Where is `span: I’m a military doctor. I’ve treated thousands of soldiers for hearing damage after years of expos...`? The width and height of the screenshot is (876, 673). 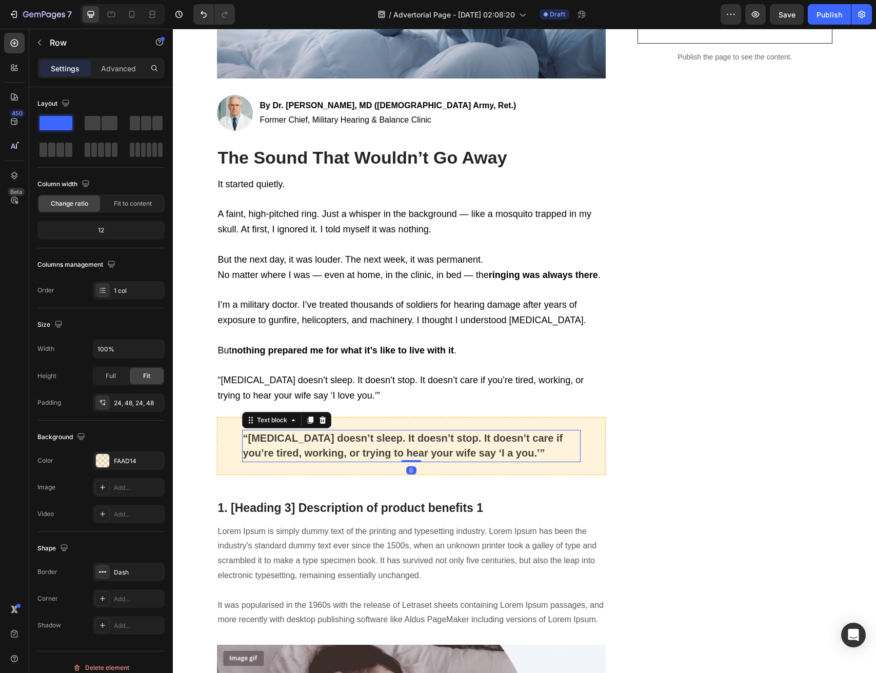
span: I’m a military doctor. I’ve treated thousands of soldiers for hearing damage after years of expos... is located at coordinates (229, 284).